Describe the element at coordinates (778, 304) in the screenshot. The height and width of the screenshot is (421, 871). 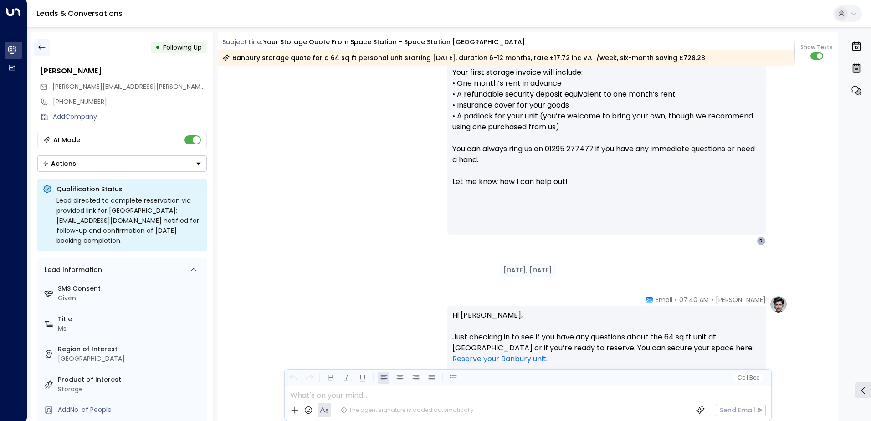
I see `img: profile-logo.png` at that location.